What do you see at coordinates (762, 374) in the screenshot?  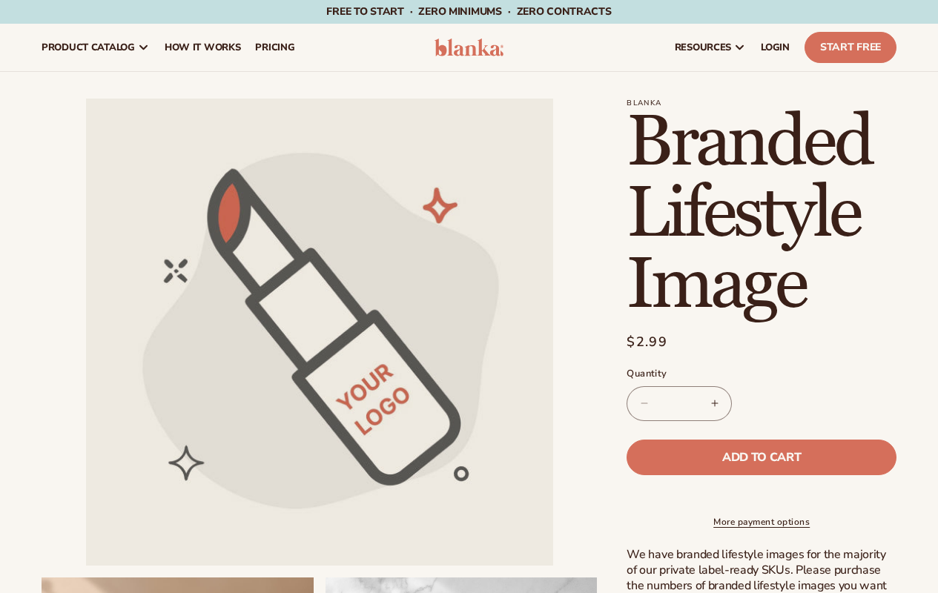 I see `label: Quantity` at bounding box center [762, 374].